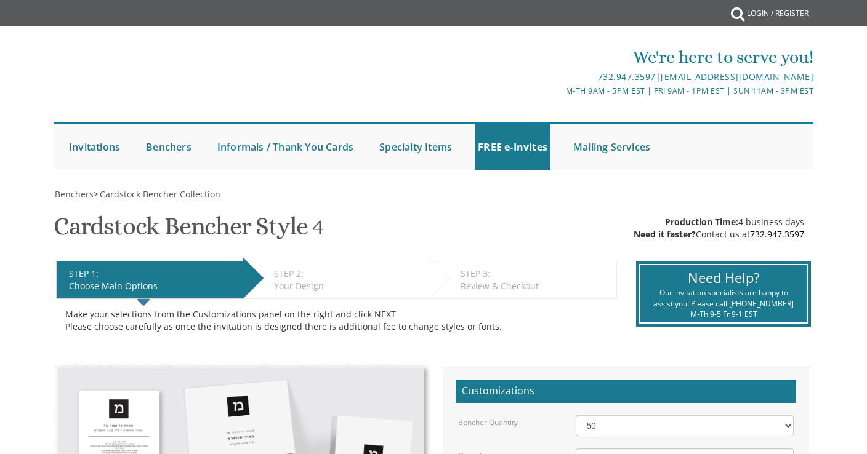  Describe the element at coordinates (512, 147) in the screenshot. I see `a: FREE e-Invites` at that location.